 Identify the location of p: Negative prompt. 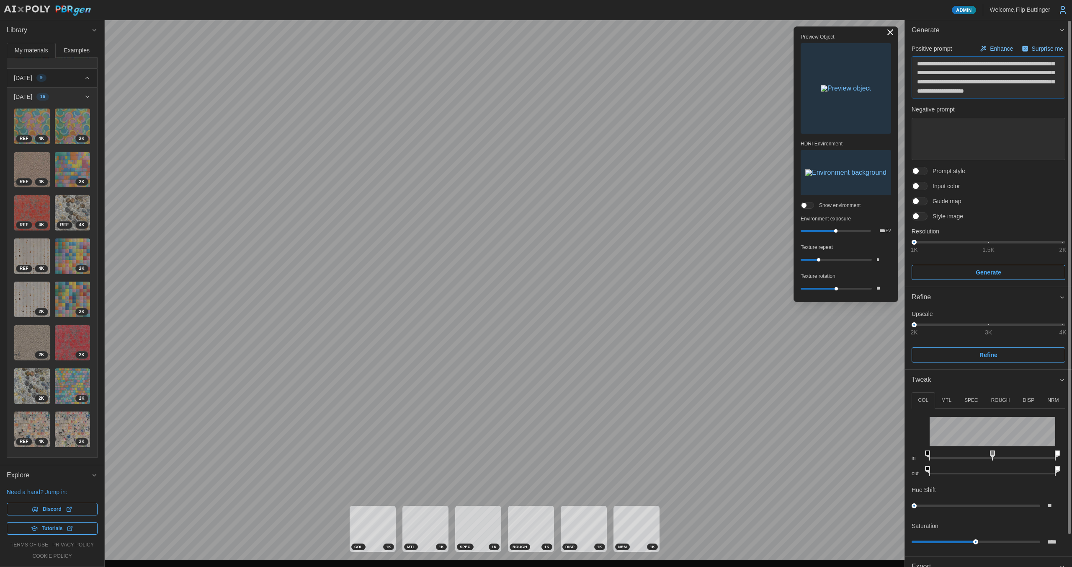
(988, 109).